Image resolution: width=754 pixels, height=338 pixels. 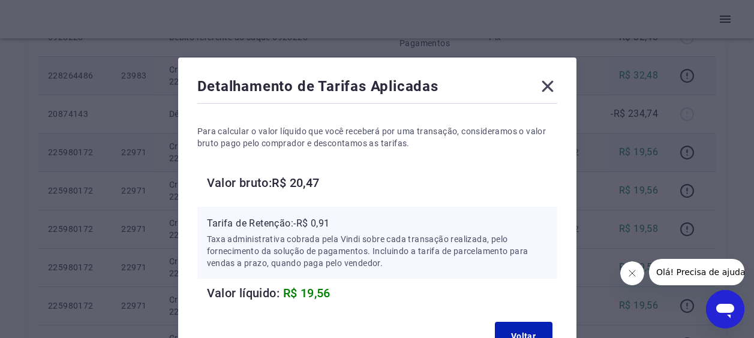 I want to click on span: Olá! Precisa de ajuda?, so click(x=54, y=13).